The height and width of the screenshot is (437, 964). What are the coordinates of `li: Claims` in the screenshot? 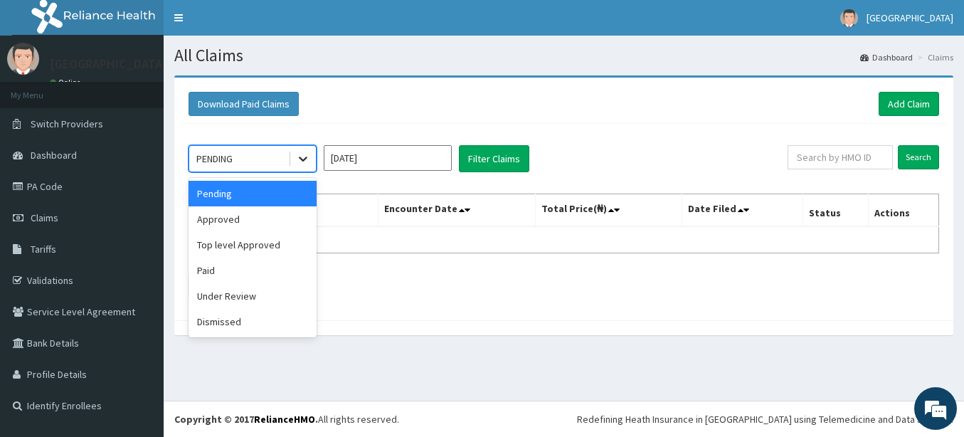 It's located at (933, 57).